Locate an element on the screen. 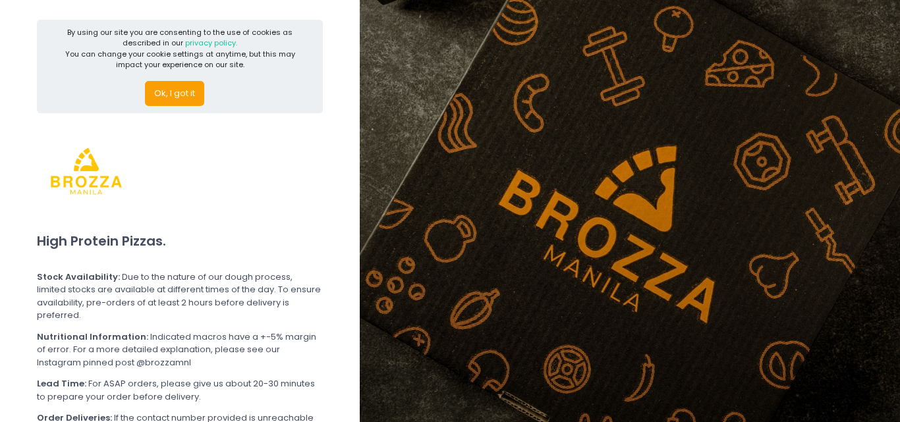 The width and height of the screenshot is (900, 422). div: For ASAP orders, please give us about 20-30 minutes to prepare your order before delivery. is located at coordinates (180, 390).